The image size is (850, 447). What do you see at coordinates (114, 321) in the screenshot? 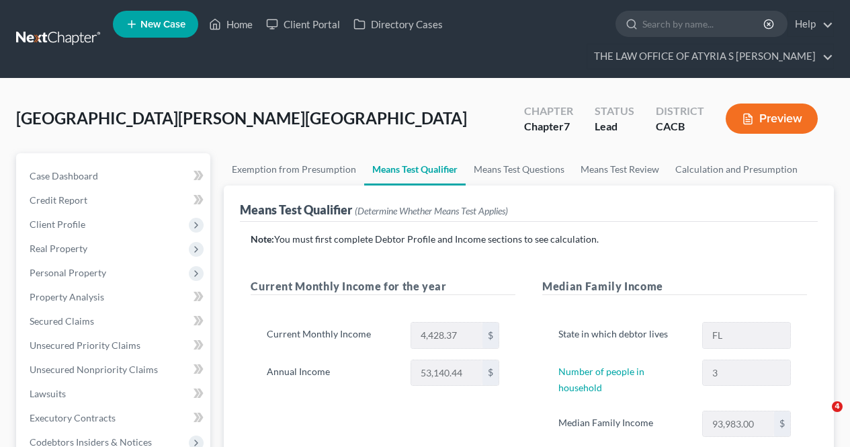
I see `a: Secured Claims` at bounding box center [114, 321].